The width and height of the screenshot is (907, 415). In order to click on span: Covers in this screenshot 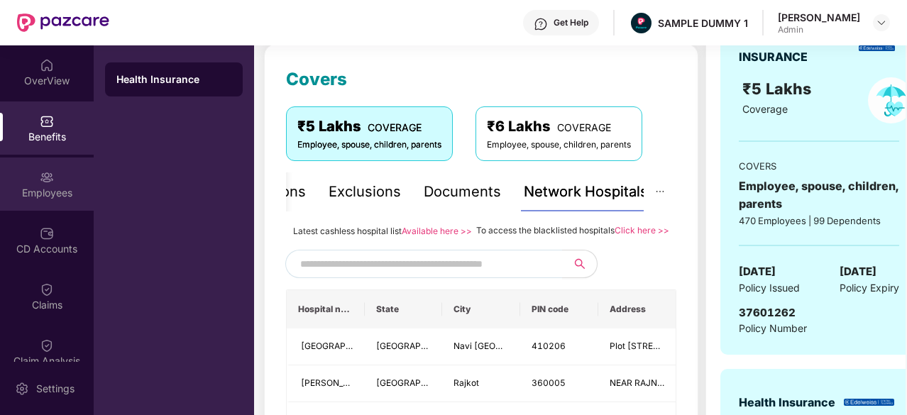, I will do `click(317, 79)`.